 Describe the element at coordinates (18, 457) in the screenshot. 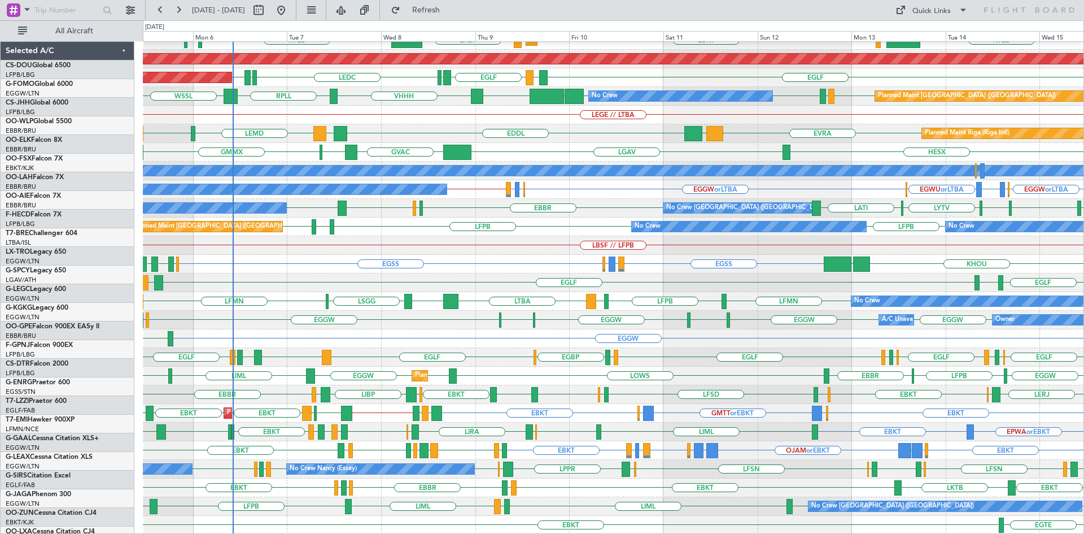

I see `span: G-LEAX` at that location.